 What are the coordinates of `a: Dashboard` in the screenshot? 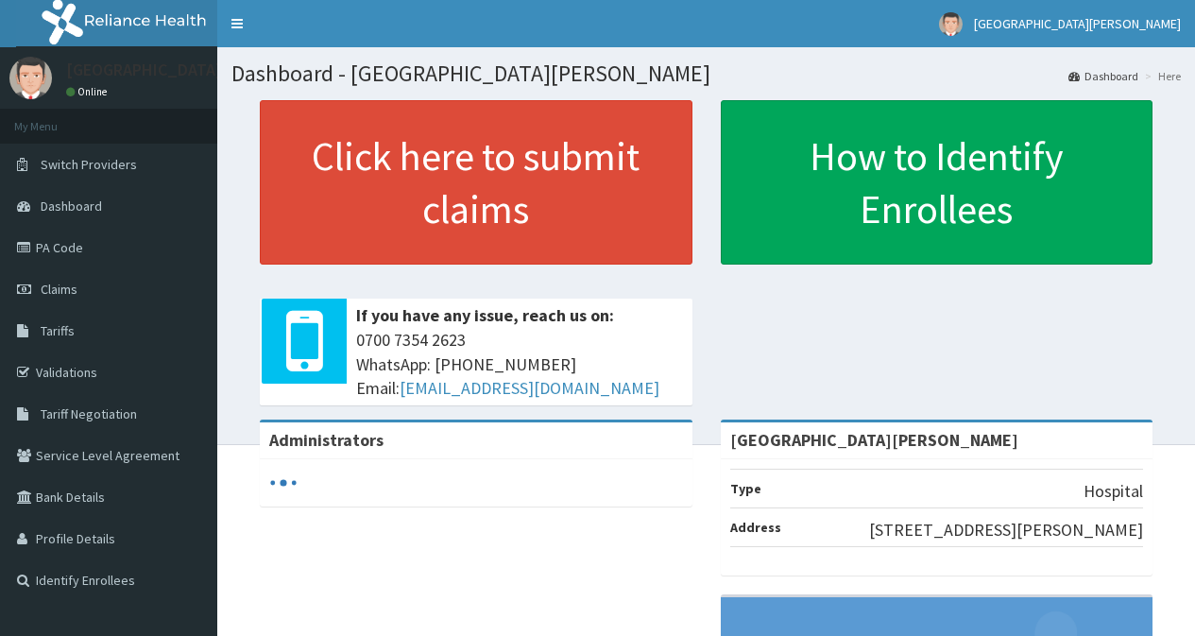 It's located at (1103, 76).